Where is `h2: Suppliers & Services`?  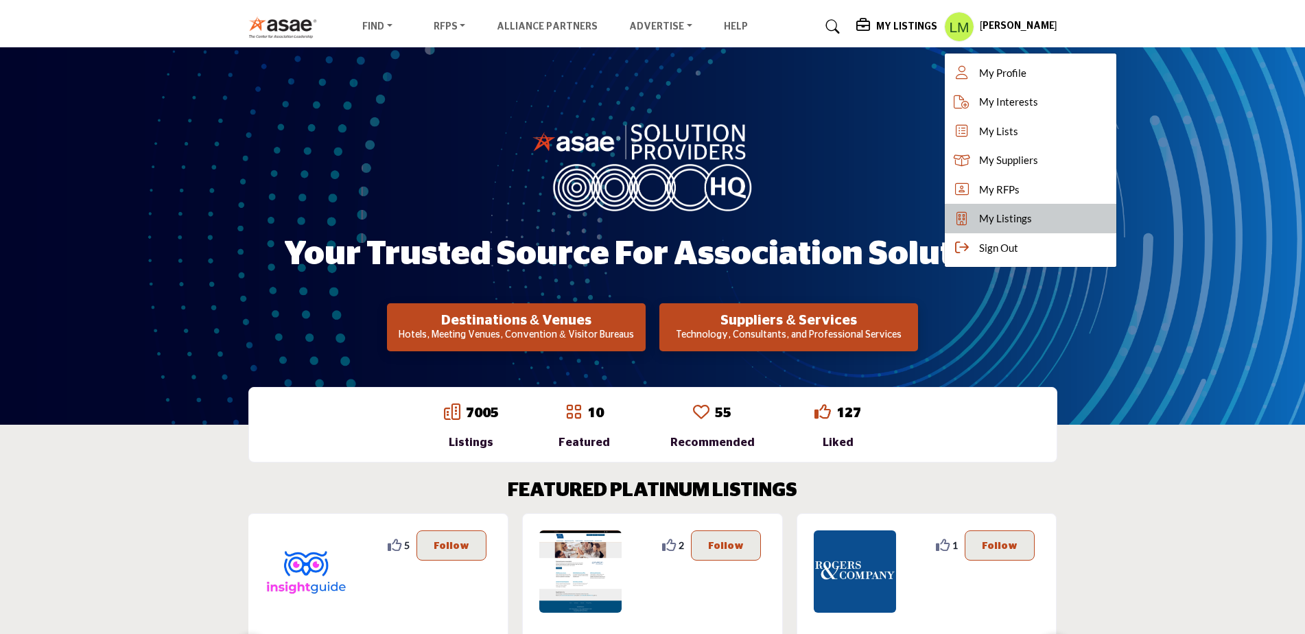
h2: Suppliers & Services is located at coordinates (789, 320).